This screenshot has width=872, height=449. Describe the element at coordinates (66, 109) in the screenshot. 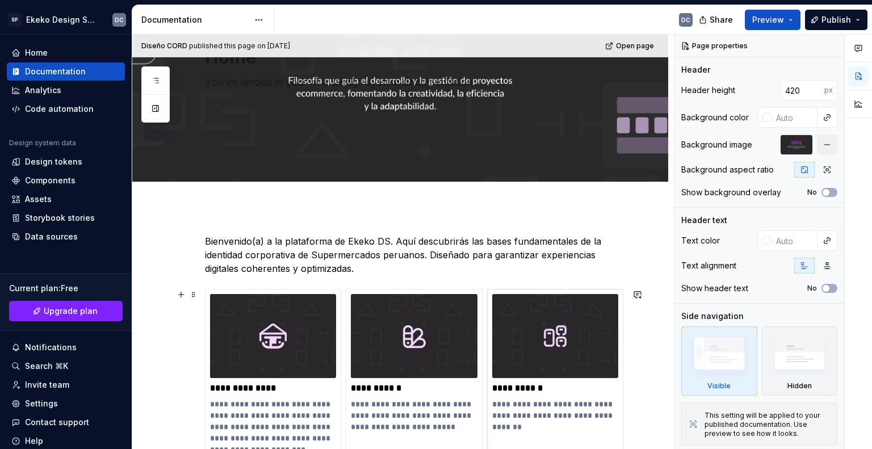

I see `a: Code automation` at that location.